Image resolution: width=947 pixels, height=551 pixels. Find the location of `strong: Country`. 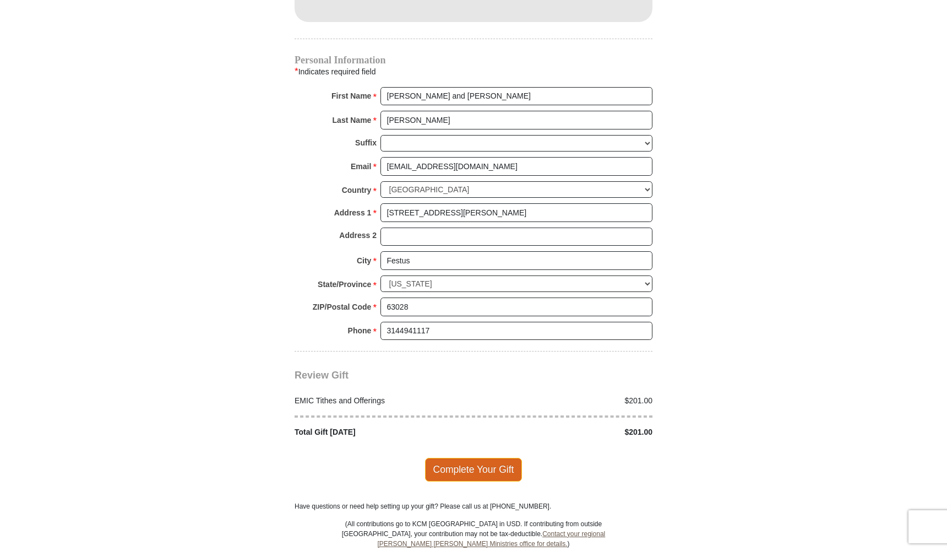

strong: Country is located at coordinates (357, 190).